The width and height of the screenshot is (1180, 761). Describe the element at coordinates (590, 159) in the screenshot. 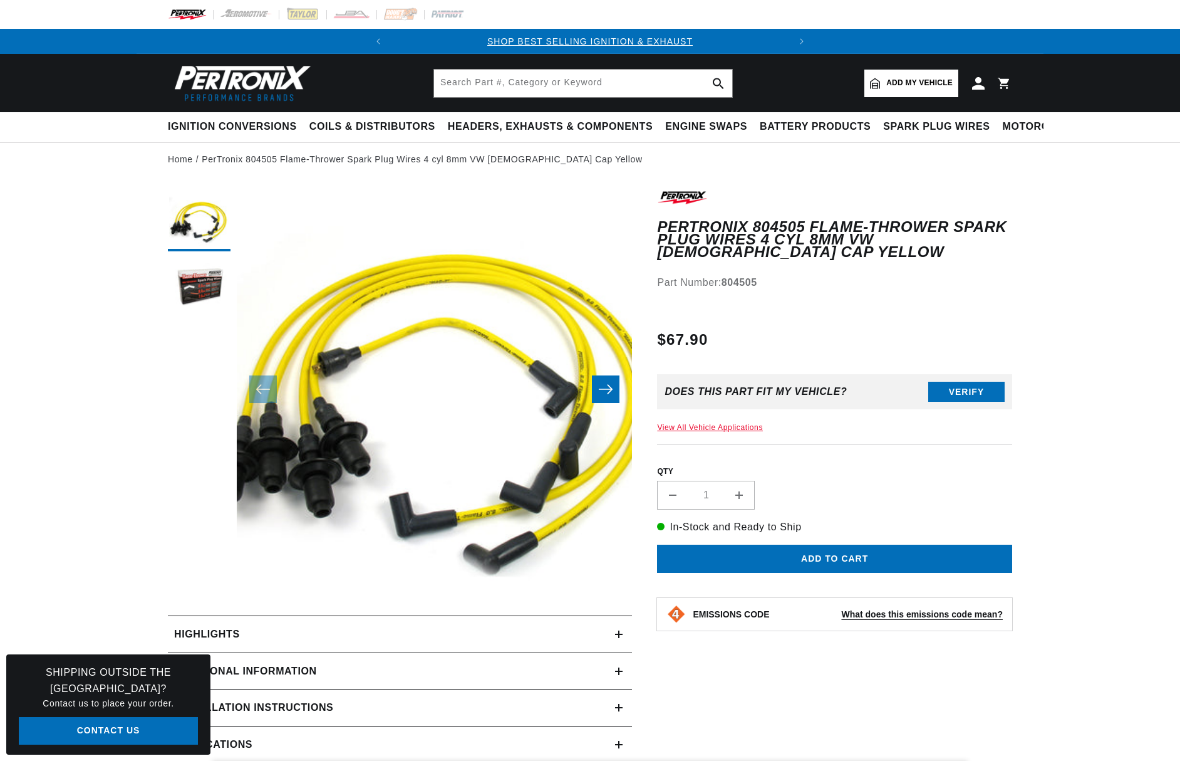

I see `nav: breadcrumbs` at that location.